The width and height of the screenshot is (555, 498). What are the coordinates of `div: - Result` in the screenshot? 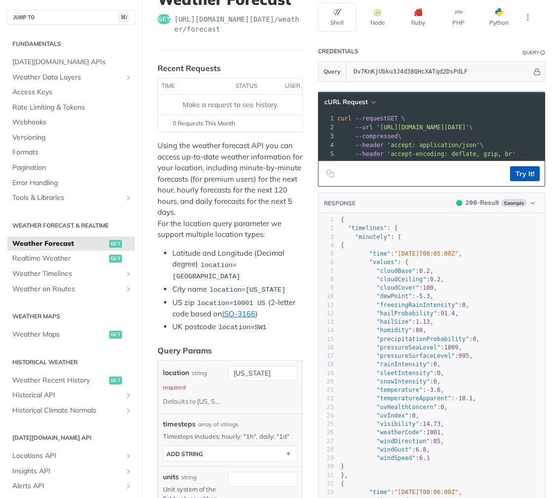 It's located at (482, 203).